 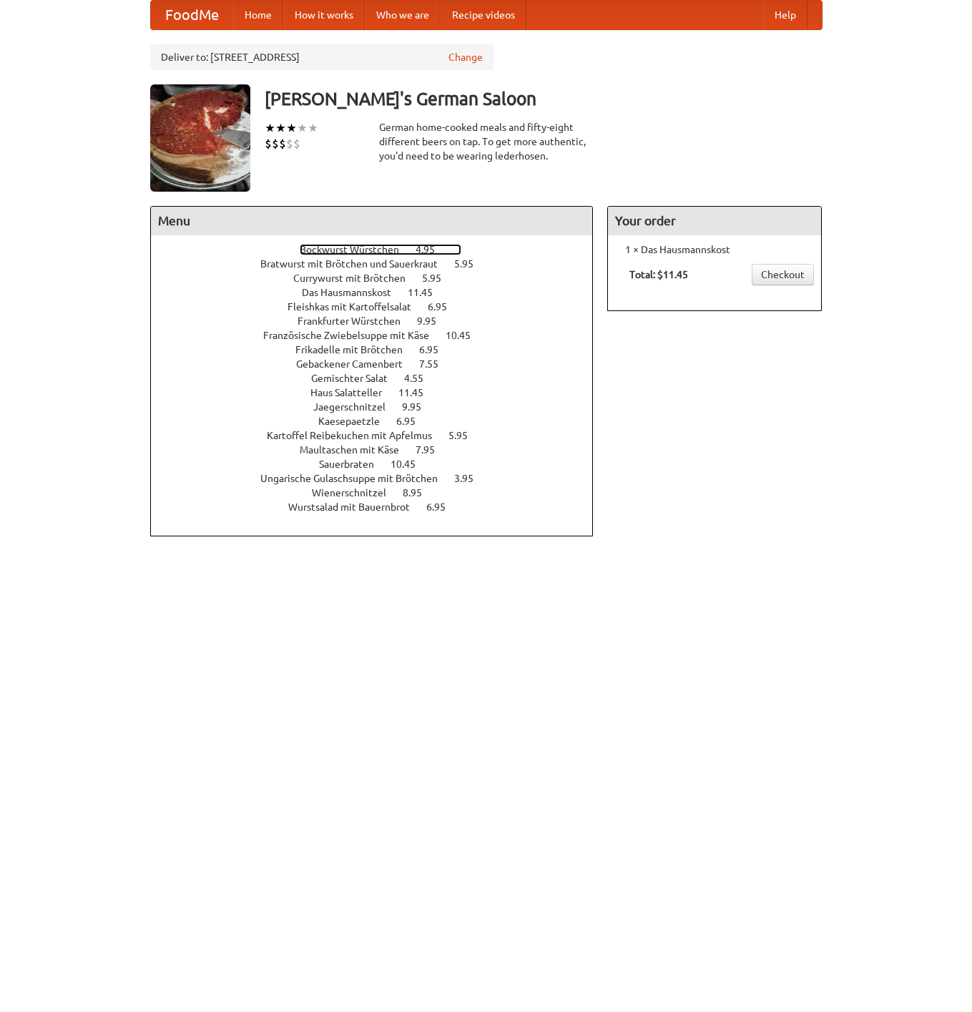 I want to click on img: angular.jpg, so click(x=200, y=138).